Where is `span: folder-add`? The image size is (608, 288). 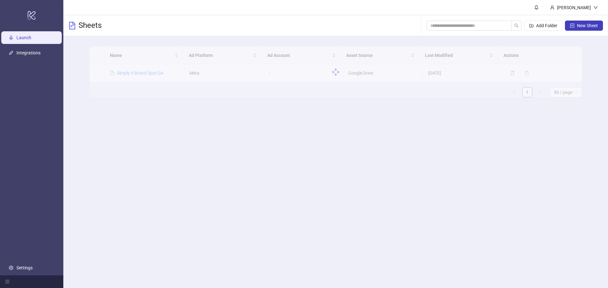 span: folder-add is located at coordinates (531, 26).